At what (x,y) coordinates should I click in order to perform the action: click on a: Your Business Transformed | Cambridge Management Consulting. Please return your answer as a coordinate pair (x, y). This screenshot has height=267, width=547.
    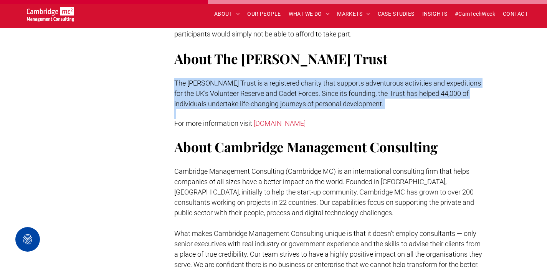
    Looking at the image, I should click on (50, 12).